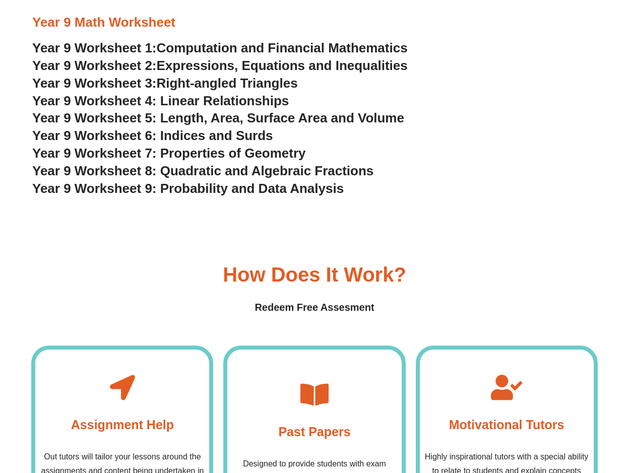 This screenshot has width=629, height=473. Describe the element at coordinates (315, 23) in the screenshot. I see `h3: Year 9 Math Worksheet` at that location.